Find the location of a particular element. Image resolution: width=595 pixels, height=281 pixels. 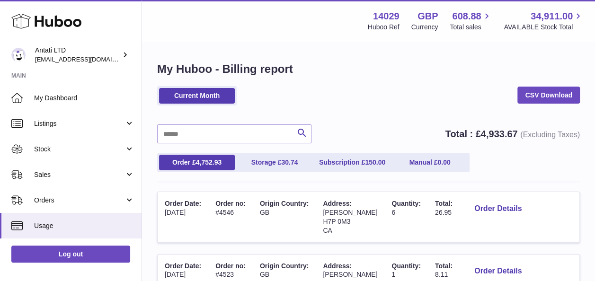

a: Order £4,752.93 is located at coordinates (197, 162).